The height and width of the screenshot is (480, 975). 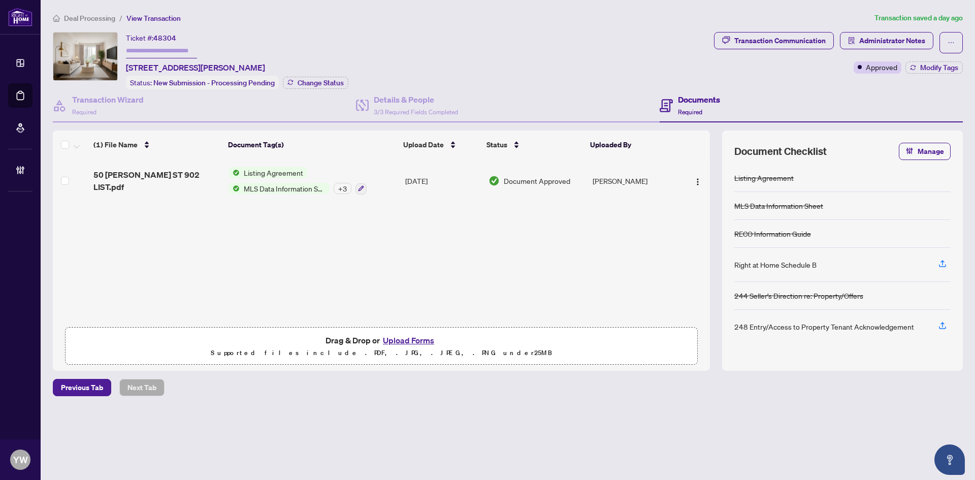 I want to click on h4: Details & People, so click(x=416, y=100).